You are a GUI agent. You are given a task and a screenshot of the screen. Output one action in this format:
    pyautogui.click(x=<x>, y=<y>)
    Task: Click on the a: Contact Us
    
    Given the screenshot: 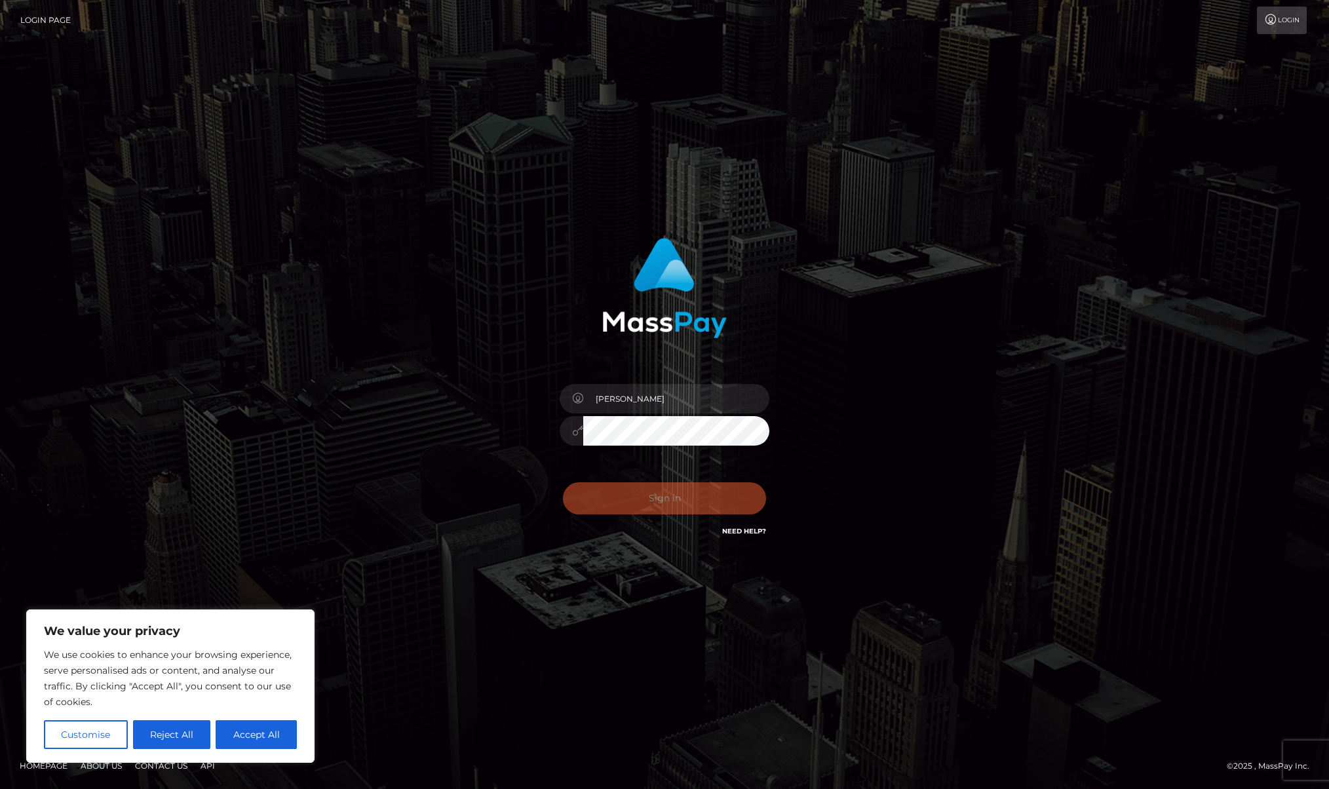 What is the action you would take?
    pyautogui.click(x=161, y=765)
    